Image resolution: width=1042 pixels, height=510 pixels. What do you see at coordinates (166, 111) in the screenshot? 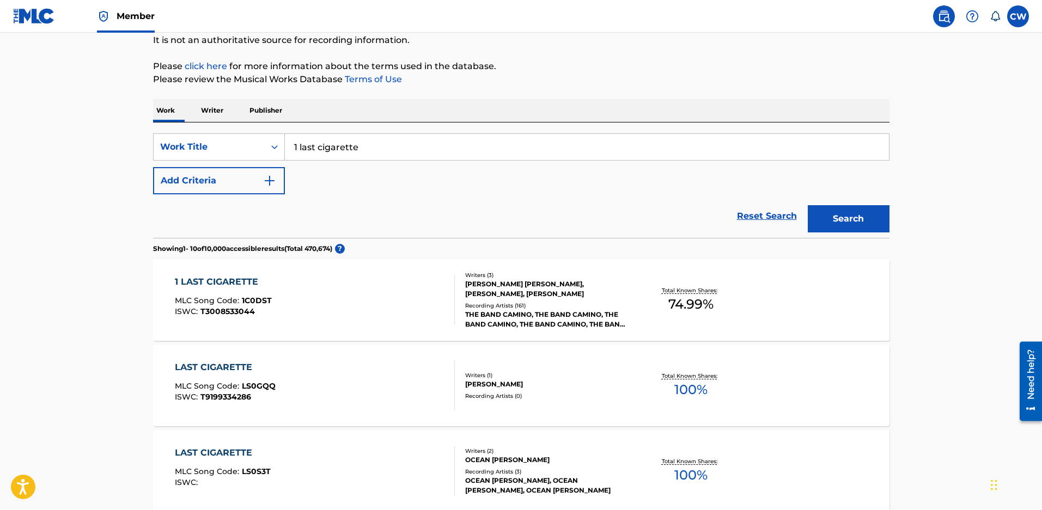
I see `p: Work` at bounding box center [166, 111].